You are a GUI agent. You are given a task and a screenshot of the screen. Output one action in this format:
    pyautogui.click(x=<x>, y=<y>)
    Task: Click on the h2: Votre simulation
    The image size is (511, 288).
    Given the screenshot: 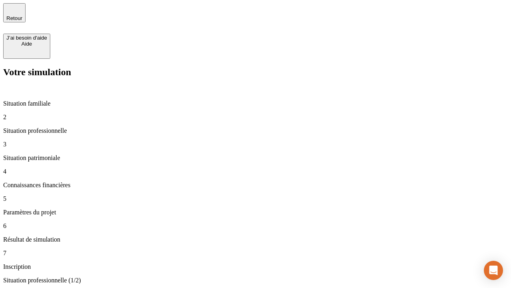 What is the action you would take?
    pyautogui.click(x=256, y=72)
    